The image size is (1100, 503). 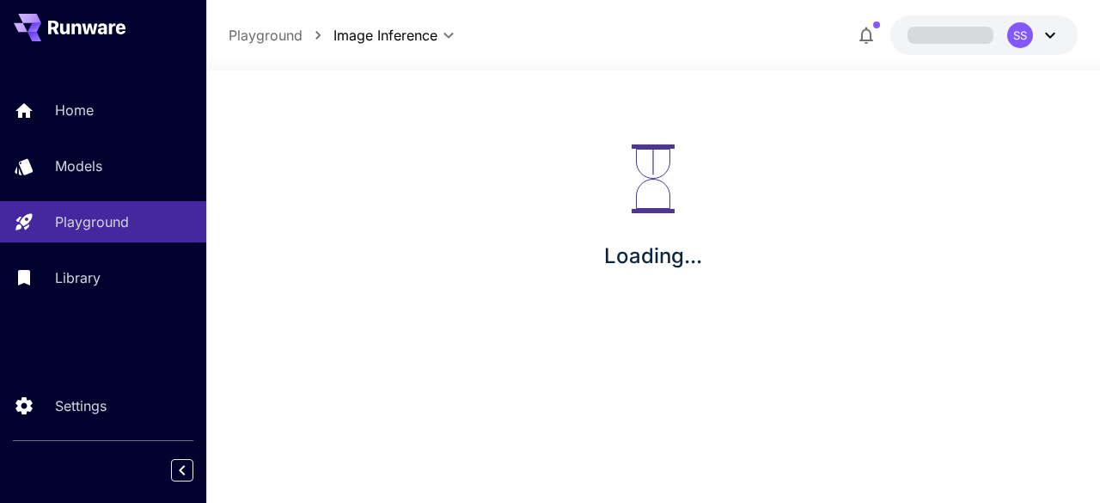 What do you see at coordinates (1020, 35) in the screenshot?
I see `div: SS` at bounding box center [1020, 35].